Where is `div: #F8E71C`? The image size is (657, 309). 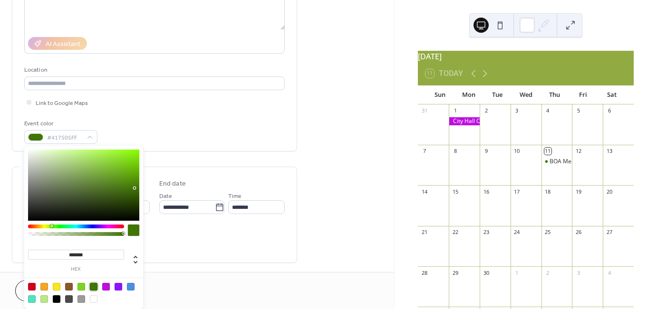
div: #F8E71C is located at coordinates (57, 287).